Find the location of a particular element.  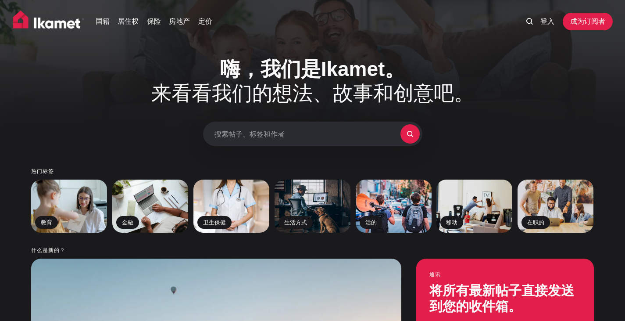

a: 定价 is located at coordinates (205, 21).